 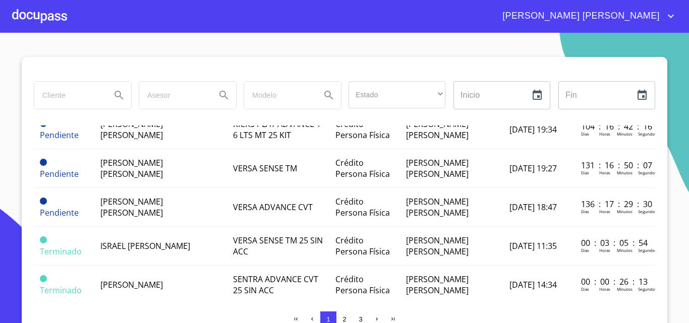 What do you see at coordinates (277, 130) in the screenshot?
I see `span: KICKS PLAY ADVANCE 1 6 LTS MT 25 KIT` at bounding box center [277, 130].